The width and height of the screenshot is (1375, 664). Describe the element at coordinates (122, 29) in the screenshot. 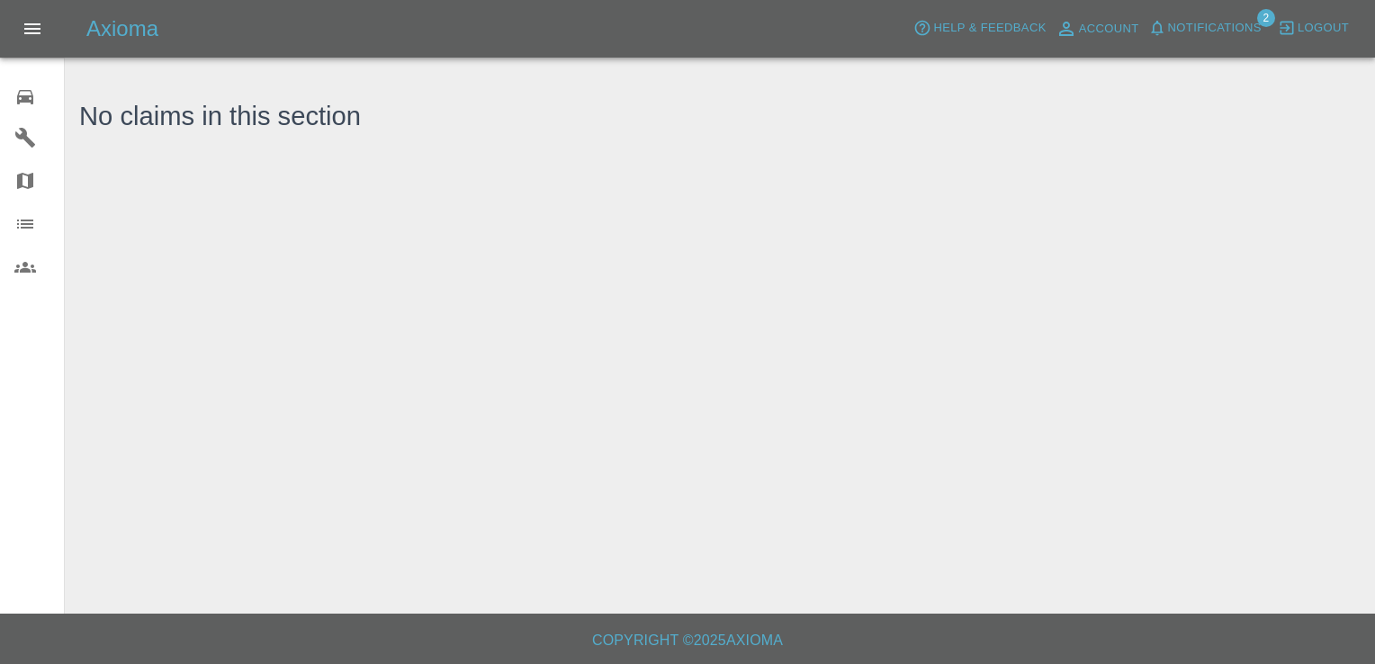

I see `h5: Axioma` at that location.